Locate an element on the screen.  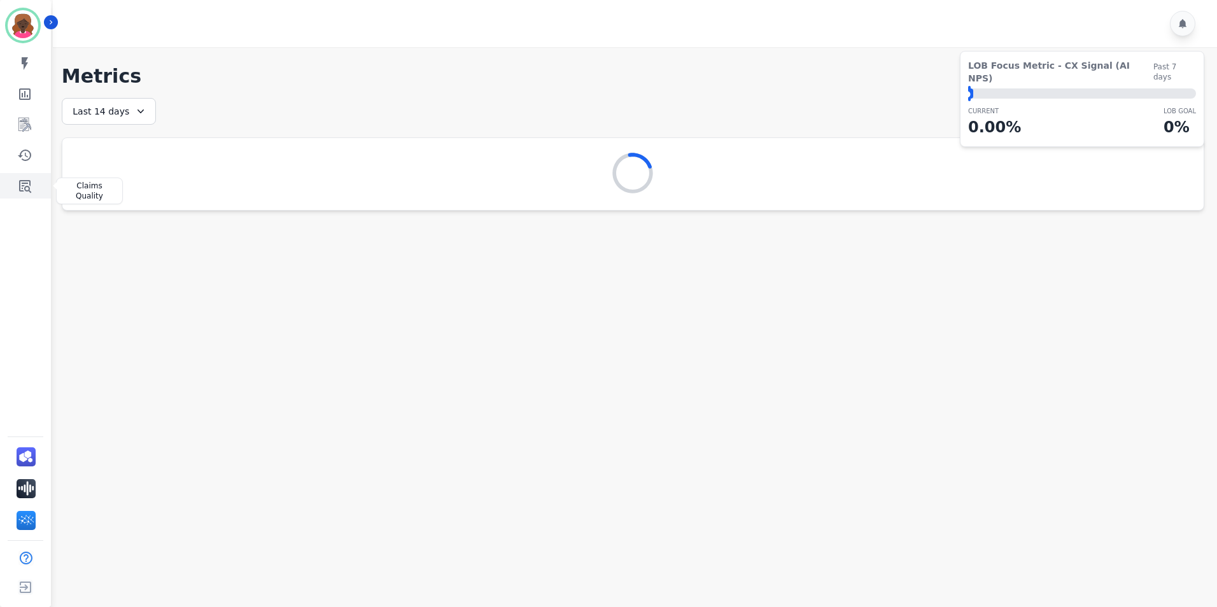
p: LOB Goal is located at coordinates (1179, 111).